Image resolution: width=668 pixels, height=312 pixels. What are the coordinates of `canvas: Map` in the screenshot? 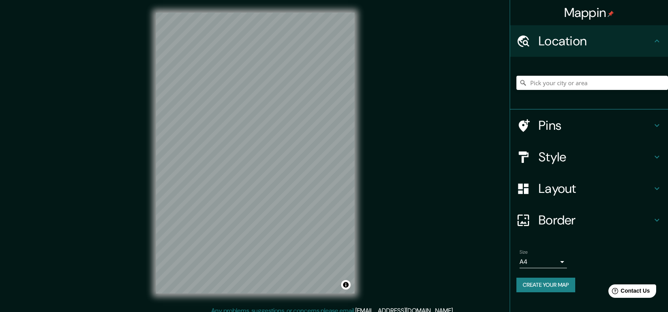 It's located at (255, 153).